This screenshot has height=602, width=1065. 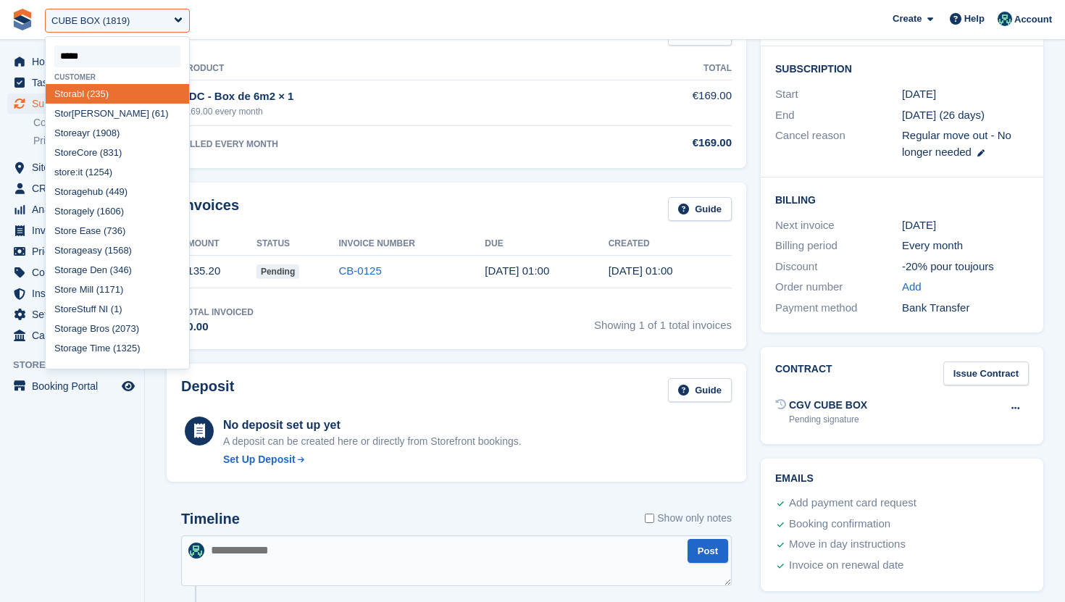 What do you see at coordinates (217, 327) in the screenshot?
I see `div: €0.00` at bounding box center [217, 327].